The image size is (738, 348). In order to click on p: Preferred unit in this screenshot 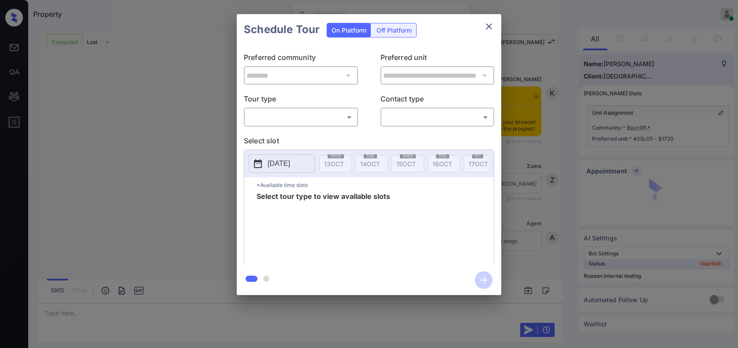, I will do `click(438, 59)`.